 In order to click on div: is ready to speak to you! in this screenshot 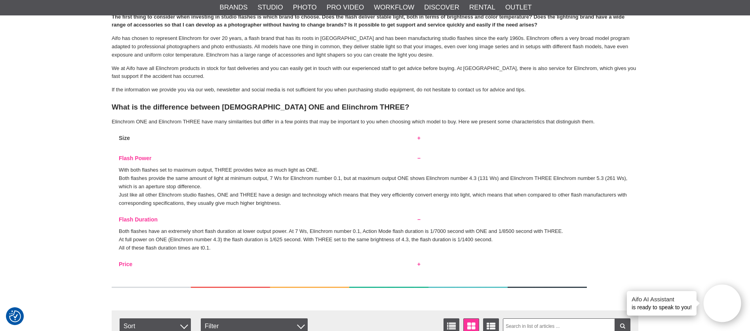, I will do `click(662, 304)`.